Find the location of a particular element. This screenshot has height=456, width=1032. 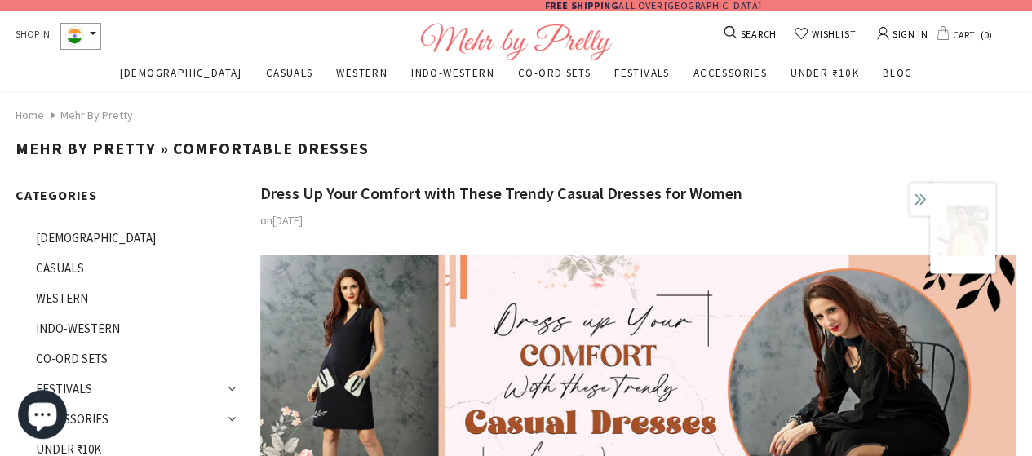

span: Dress Up Your Comfort with These Trendy Casual Dresses for Women is located at coordinates (501, 192).